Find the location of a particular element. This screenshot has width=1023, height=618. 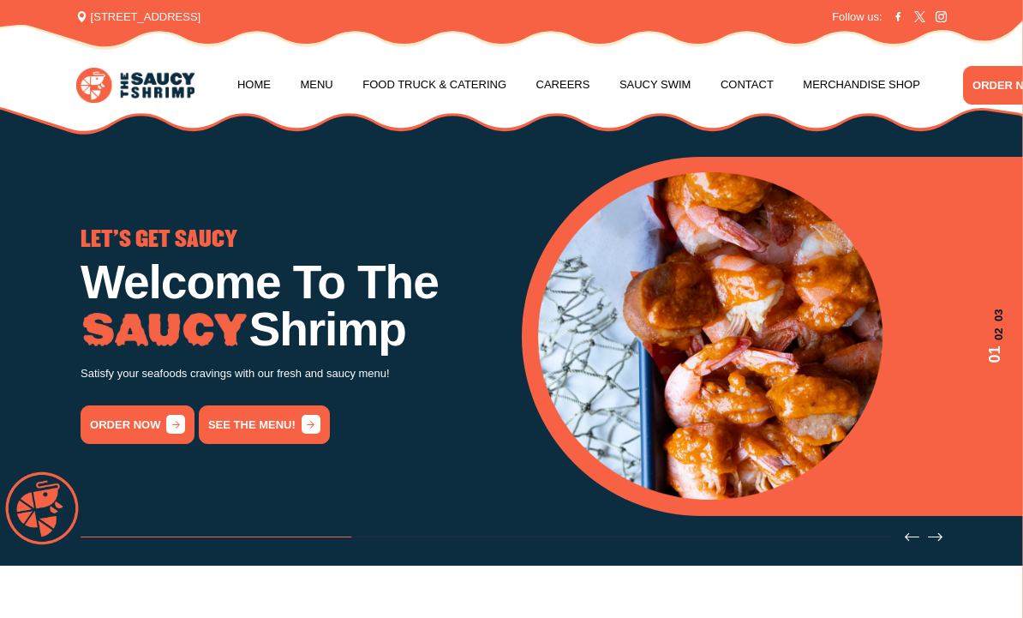

span: LET'S GET SAUCY is located at coordinates (158, 239).